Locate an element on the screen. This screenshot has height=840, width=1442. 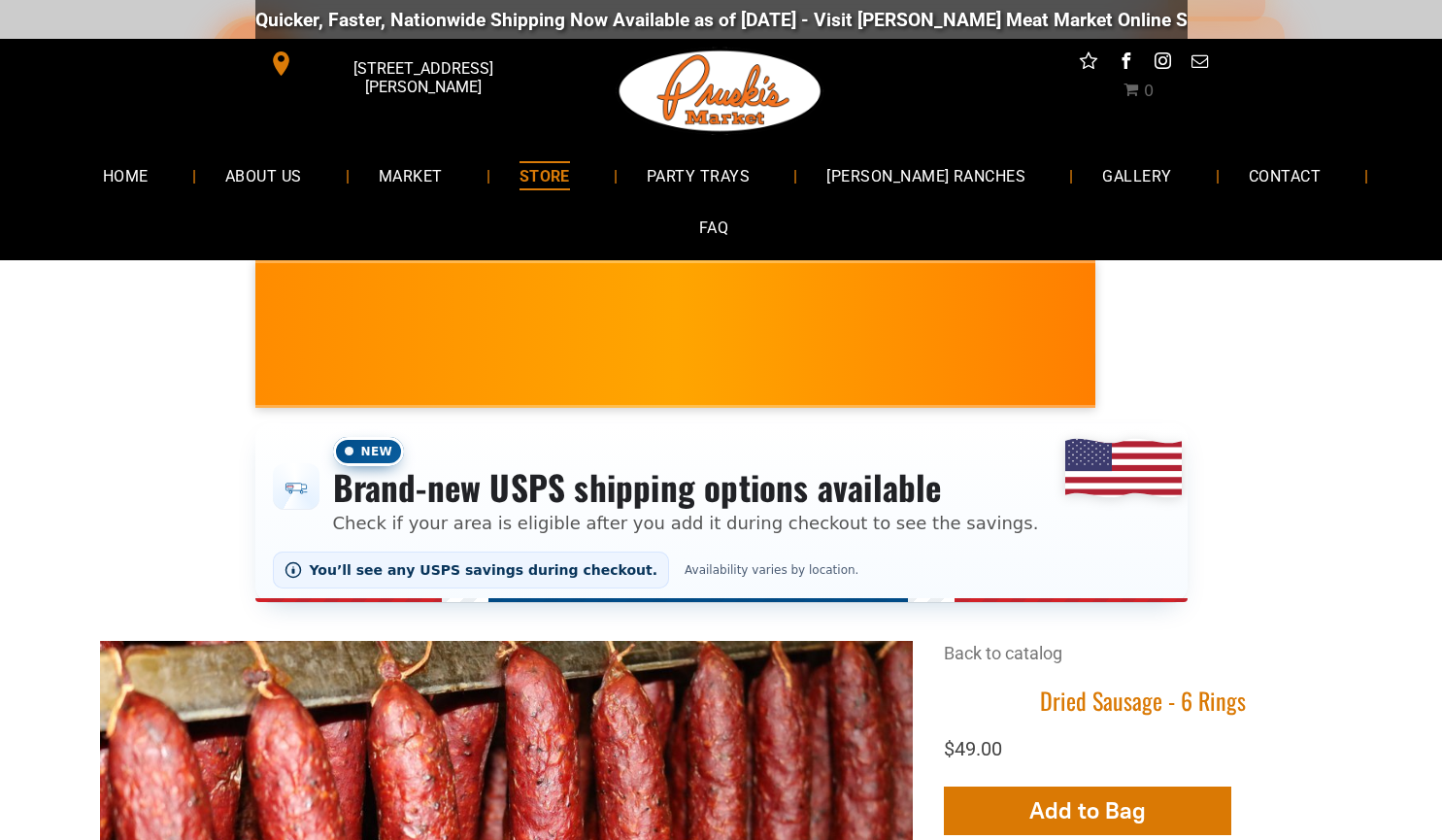
a: Back to catalog is located at coordinates (1003, 653).